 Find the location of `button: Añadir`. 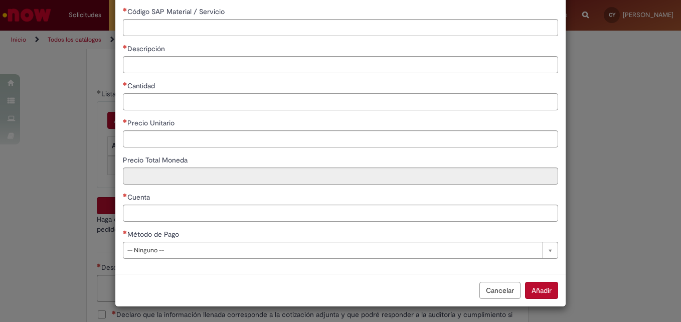

button: Añadir is located at coordinates (541, 290).